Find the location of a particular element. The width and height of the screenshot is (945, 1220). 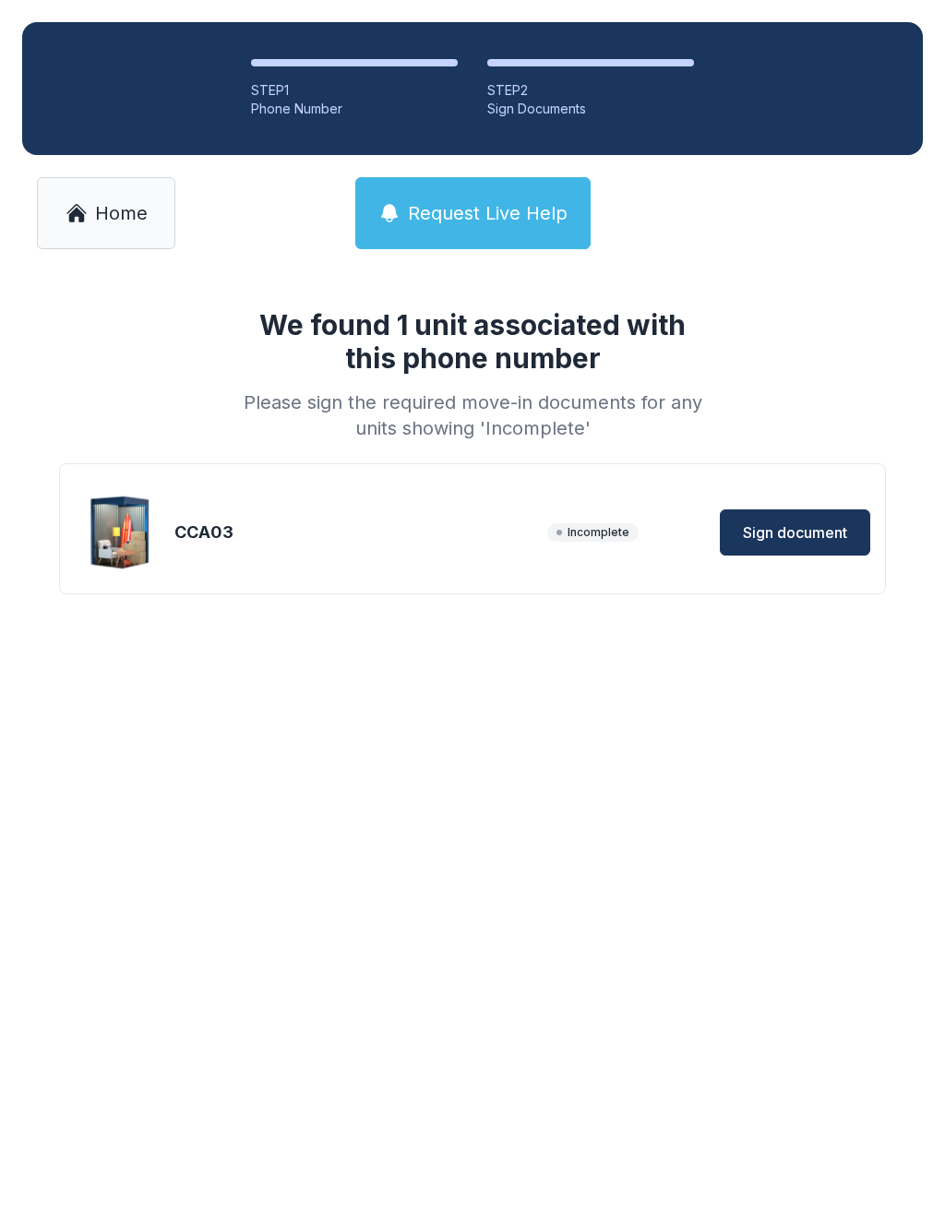

div: CCA03 is located at coordinates (357, 533).